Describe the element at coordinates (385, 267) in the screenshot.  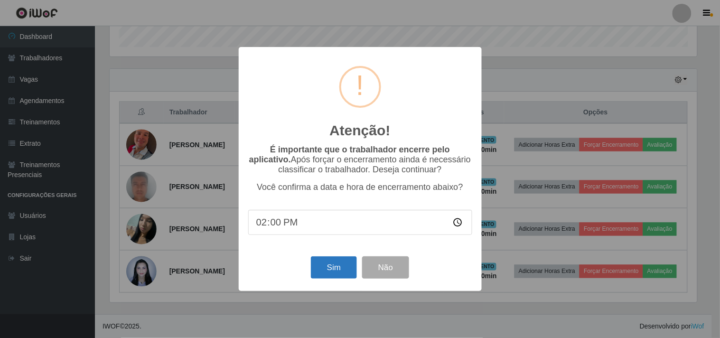
I see `button: Não` at that location.